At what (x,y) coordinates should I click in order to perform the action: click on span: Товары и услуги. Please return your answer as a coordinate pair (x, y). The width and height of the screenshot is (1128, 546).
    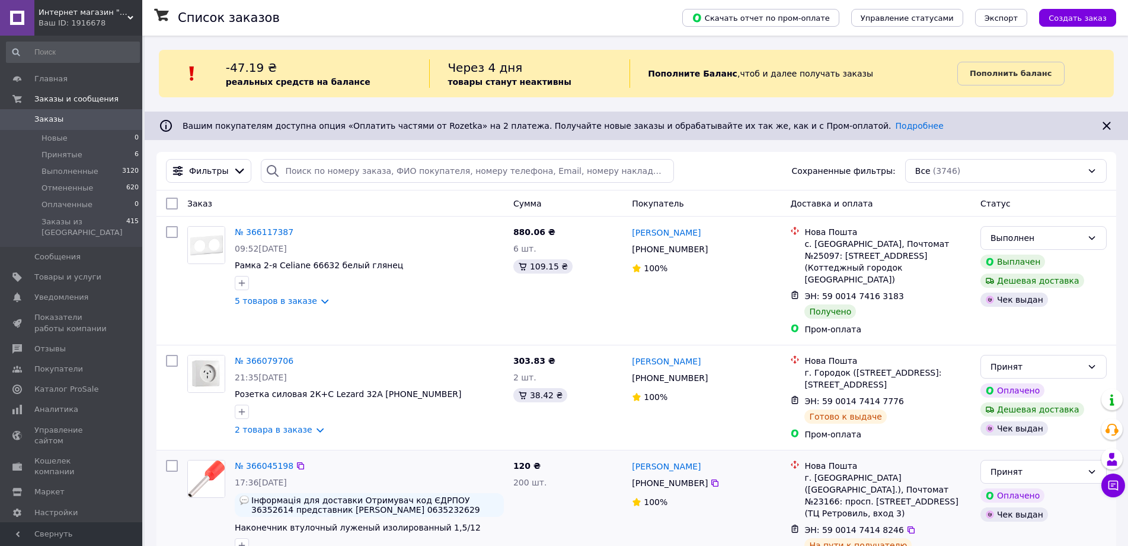
    Looking at the image, I should click on (68, 277).